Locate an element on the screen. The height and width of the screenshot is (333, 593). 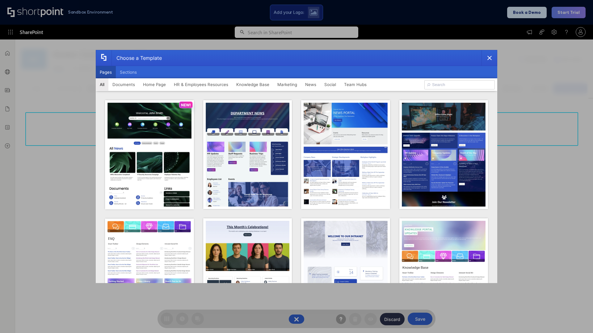
button: Home Page is located at coordinates (154, 85).